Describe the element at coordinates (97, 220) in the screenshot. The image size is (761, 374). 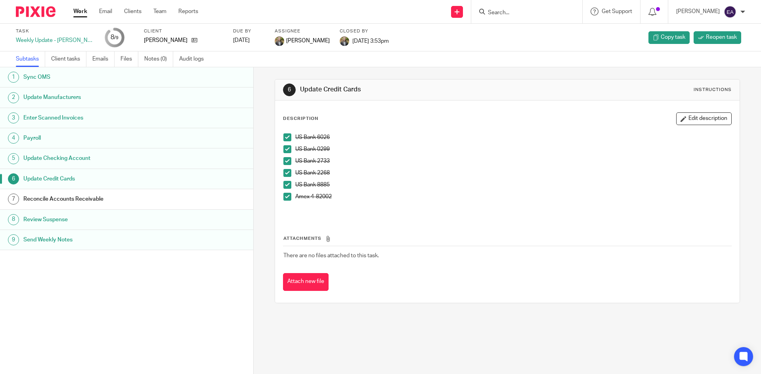
I see `h1: Review Suspense` at that location.